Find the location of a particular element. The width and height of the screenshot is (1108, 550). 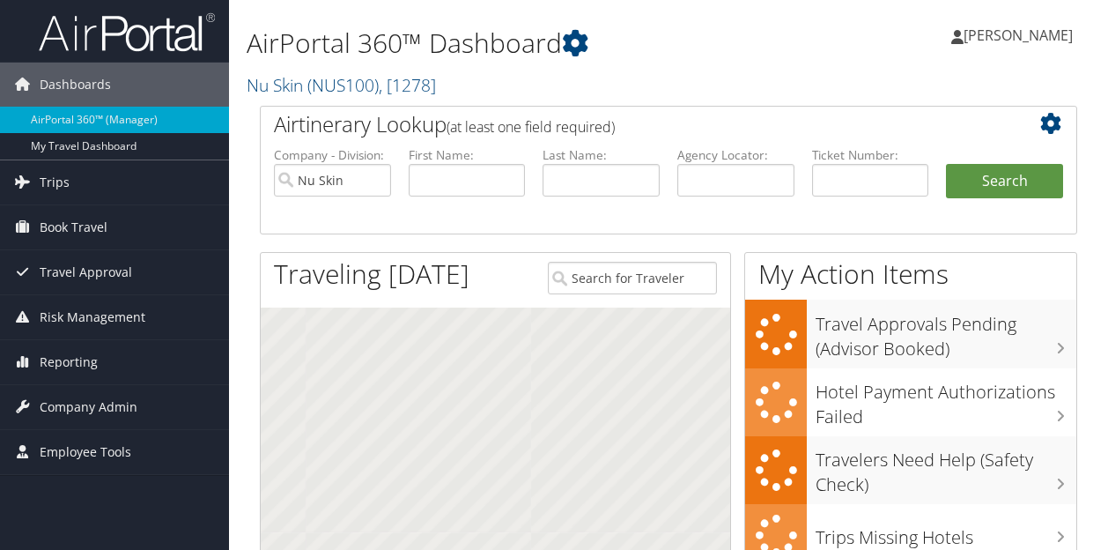

a: Travelers Need Help (Safety Check) is located at coordinates (911, 470).